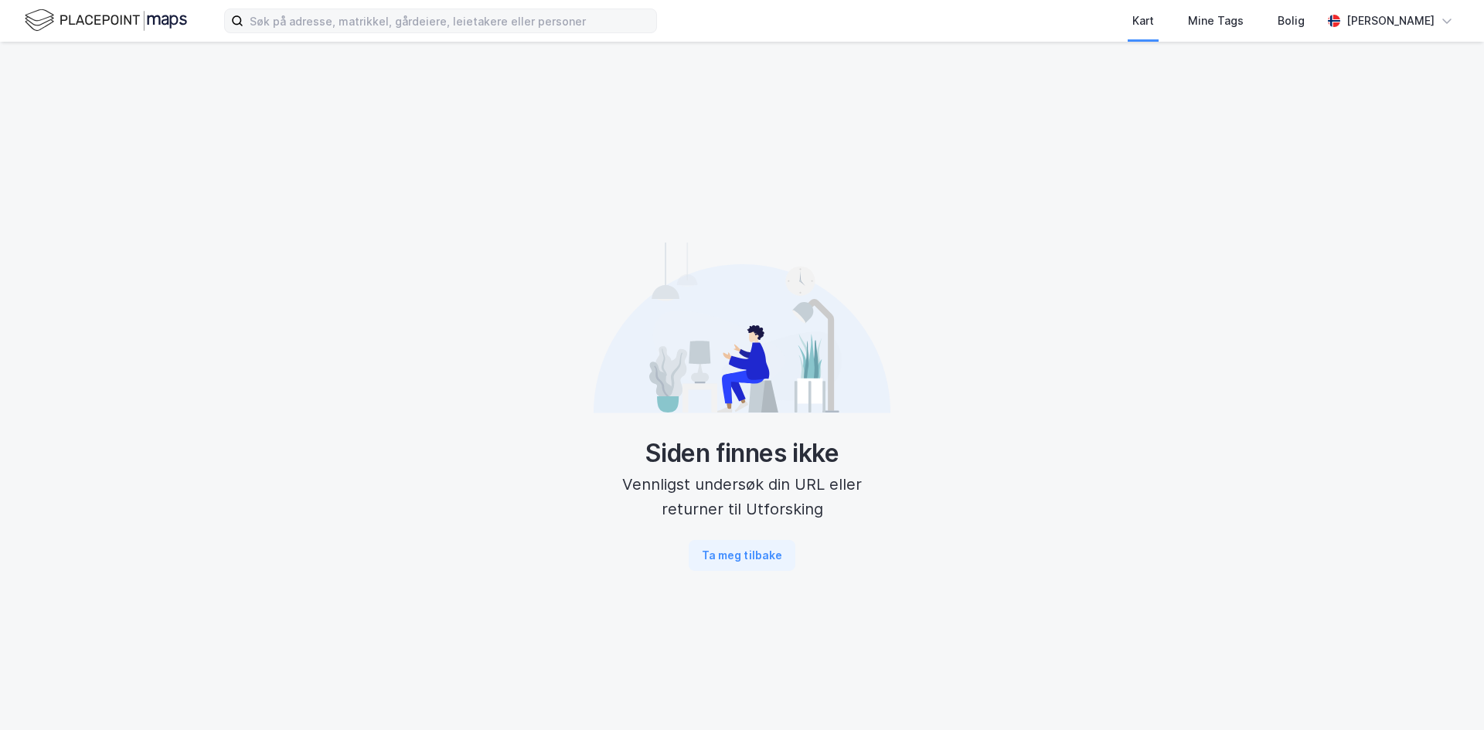  Describe the element at coordinates (1216, 21) in the screenshot. I see `div: Mine Tags` at that location.